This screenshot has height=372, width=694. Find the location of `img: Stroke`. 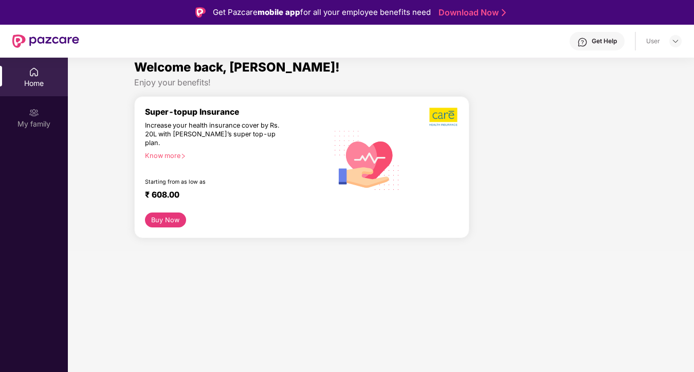

img: Stroke is located at coordinates (504, 12).